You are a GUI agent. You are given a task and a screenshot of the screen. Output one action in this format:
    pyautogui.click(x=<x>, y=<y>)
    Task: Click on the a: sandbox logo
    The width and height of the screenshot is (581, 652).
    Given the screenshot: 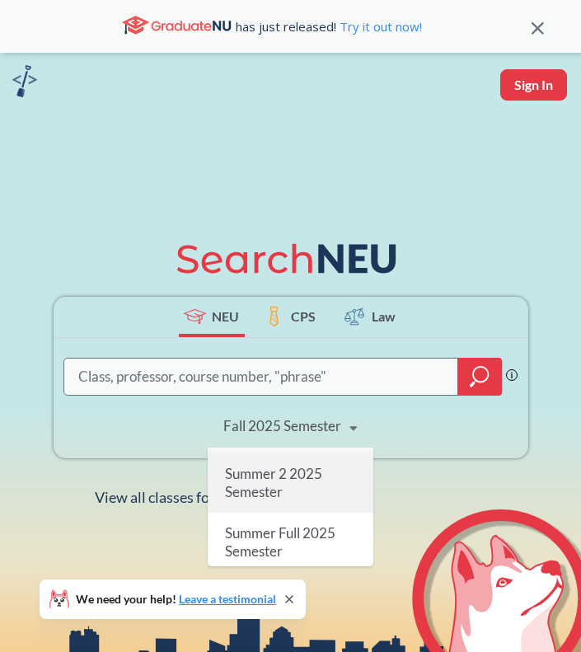 What is the action you would take?
    pyautogui.click(x=25, y=83)
    